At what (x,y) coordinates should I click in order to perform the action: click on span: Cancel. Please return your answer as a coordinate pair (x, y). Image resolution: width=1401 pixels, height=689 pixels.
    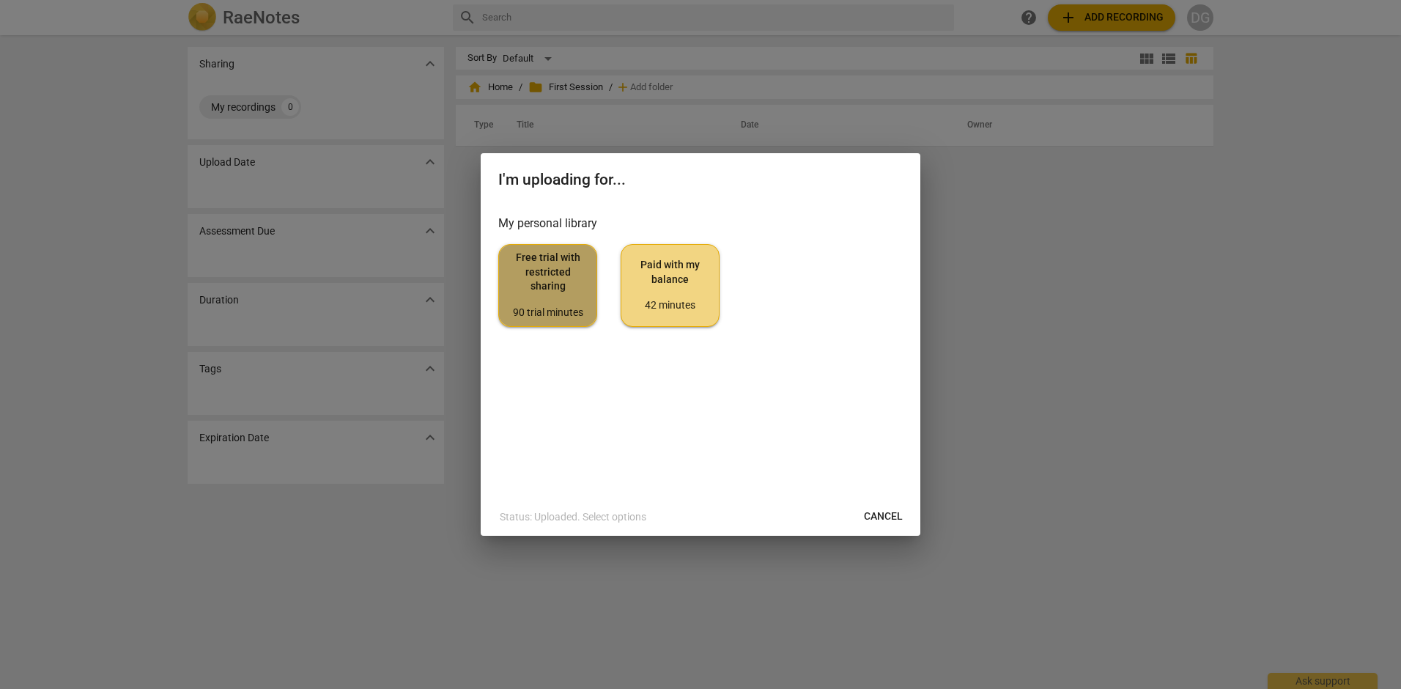
    Looking at the image, I should click on (883, 516).